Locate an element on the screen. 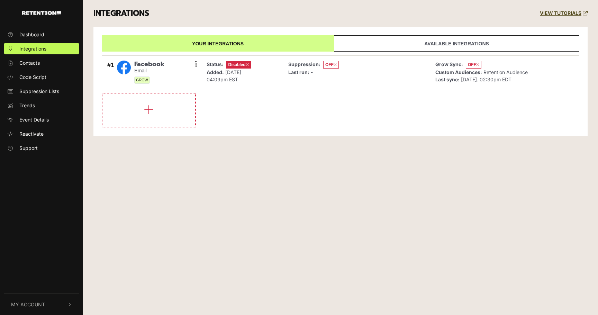 Image resolution: width=598 pixels, height=315 pixels. span: Facebook is located at coordinates (149, 64).